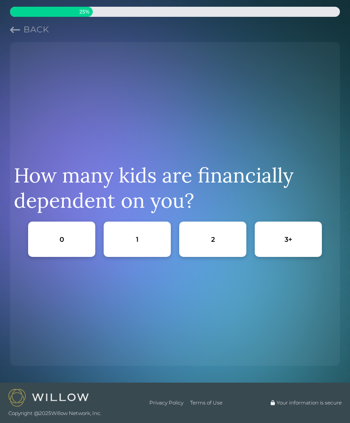 The width and height of the screenshot is (350, 423). What do you see at coordinates (36, 29) in the screenshot?
I see `span: Back` at bounding box center [36, 29].